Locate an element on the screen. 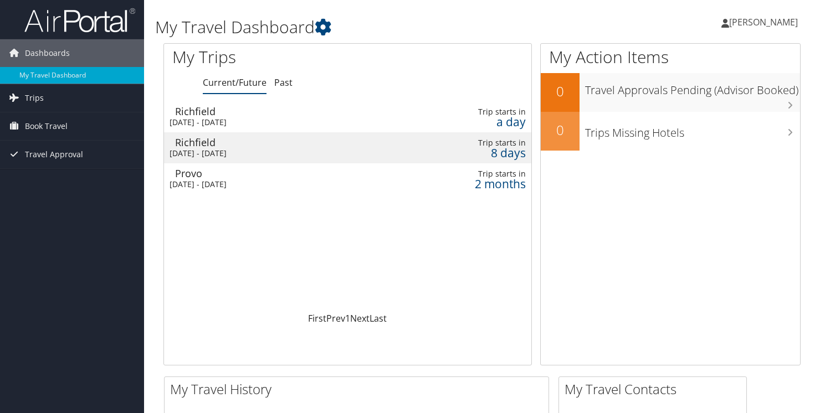 The height and width of the screenshot is (413, 820). a: First is located at coordinates (317, 318).